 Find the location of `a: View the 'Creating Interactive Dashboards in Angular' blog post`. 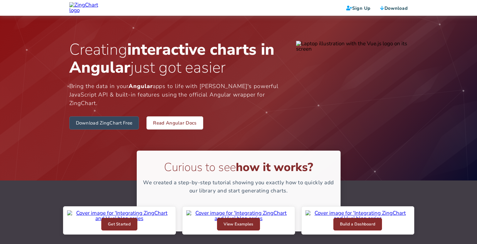

a: View the 'Creating Interactive Dashboards in Angular' blog post is located at coordinates (358, 218).